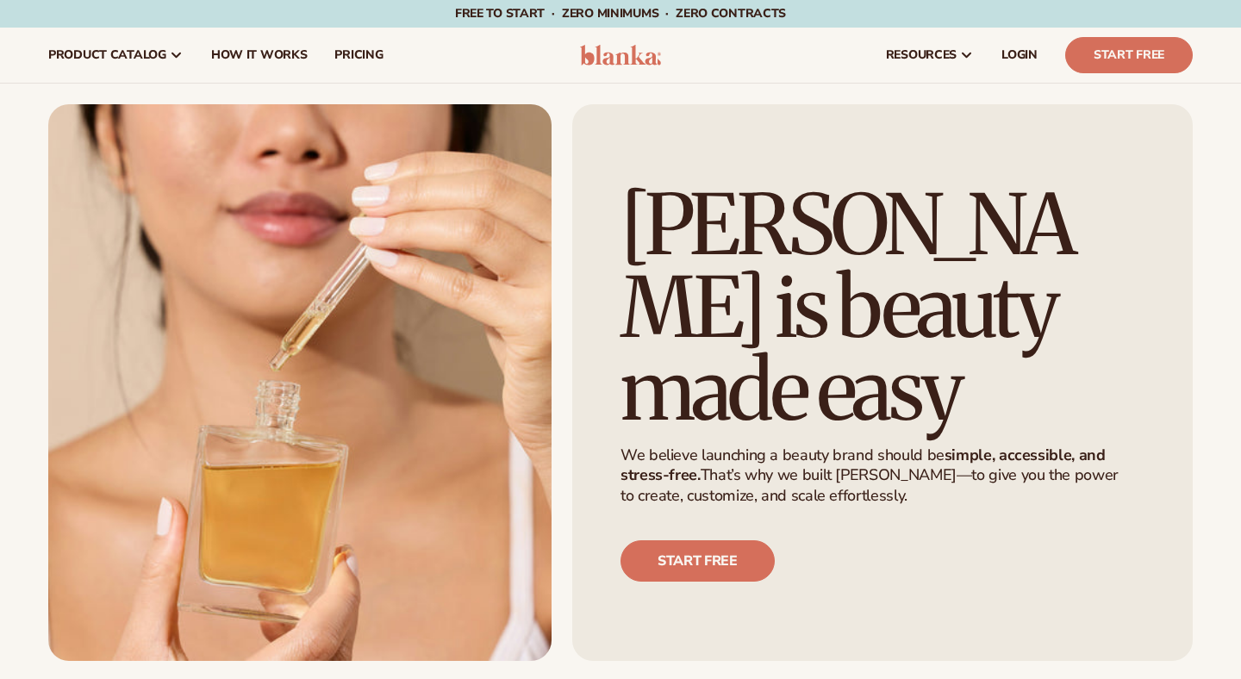 Image resolution: width=1241 pixels, height=679 pixels. What do you see at coordinates (621, 55) in the screenshot?
I see `a: logo` at bounding box center [621, 55].